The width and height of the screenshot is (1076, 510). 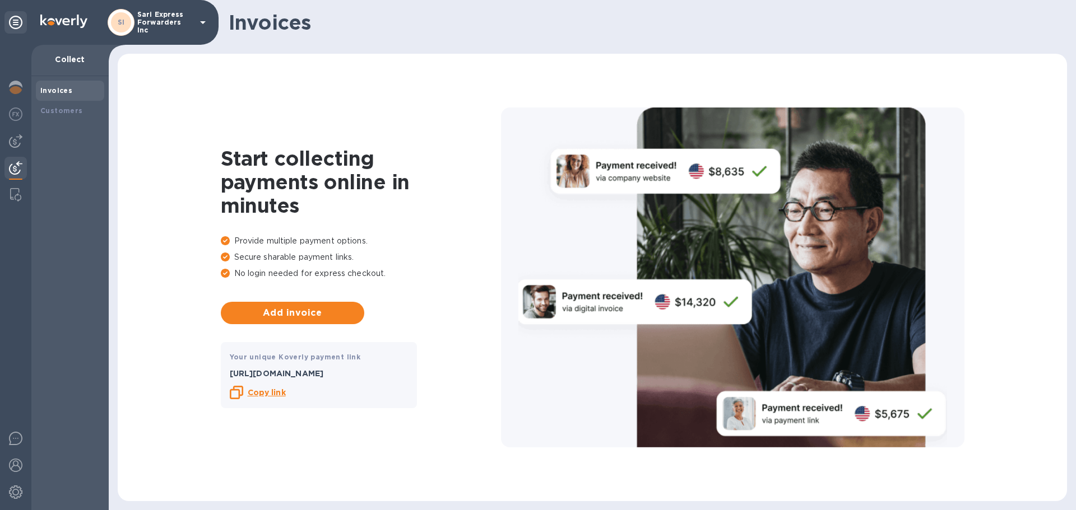 I want to click on h1: Invoices, so click(x=643, y=22).